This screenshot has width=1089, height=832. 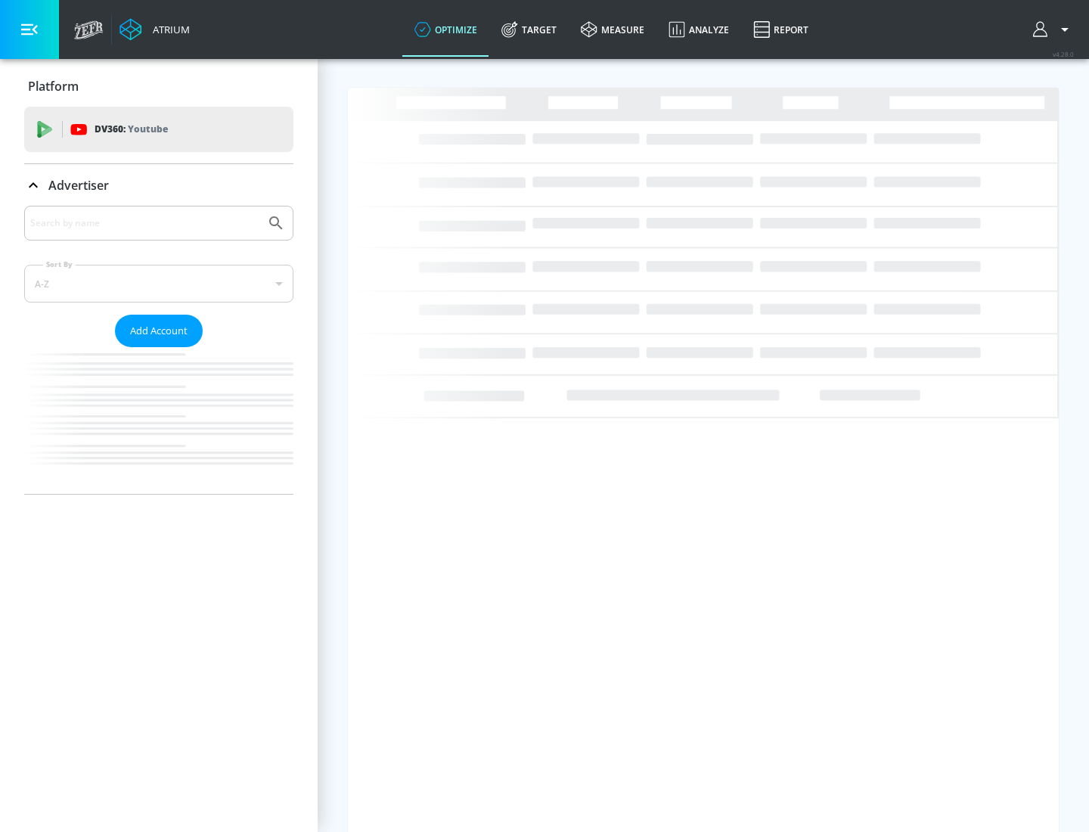 I want to click on a: Analyze, so click(x=699, y=29).